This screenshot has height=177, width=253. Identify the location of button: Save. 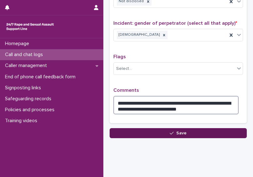
(178, 133).